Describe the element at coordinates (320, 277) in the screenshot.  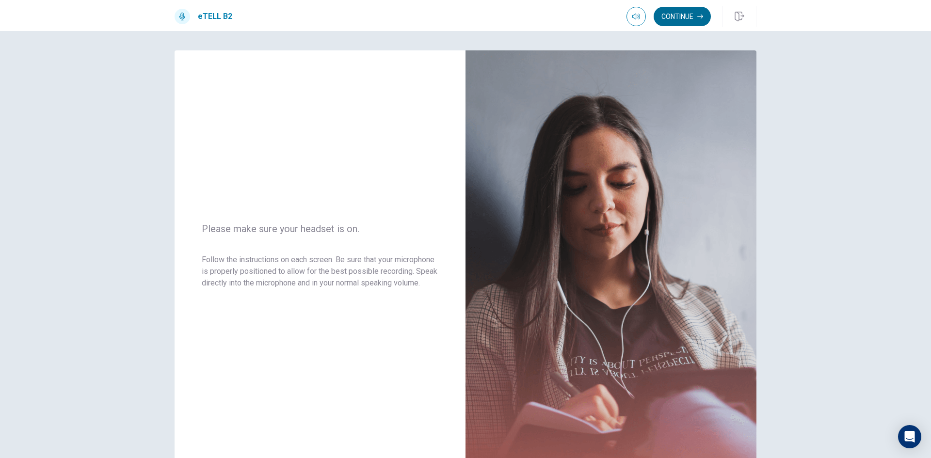
I see `span: Follow the instructions on each screen. Be sure that your microphone is properly positioned to al...` at that location.